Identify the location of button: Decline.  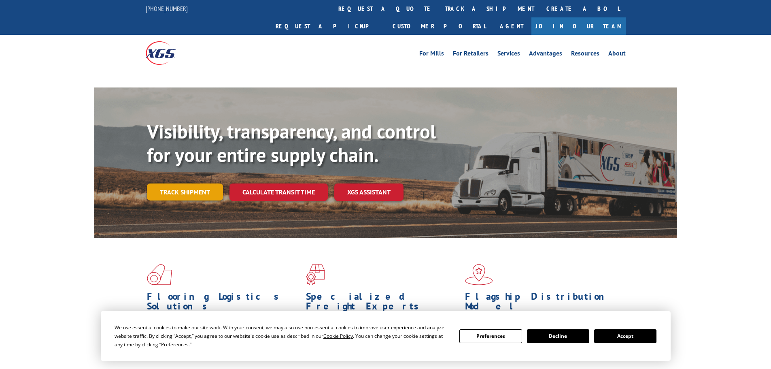
(558, 336).